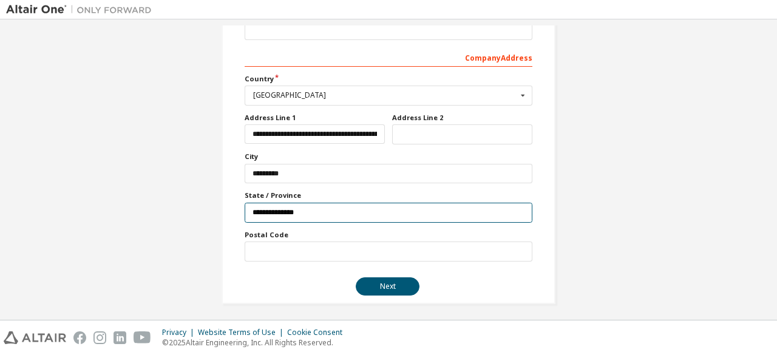  Describe the element at coordinates (120, 338) in the screenshot. I see `img: linkedin.svg` at that location.